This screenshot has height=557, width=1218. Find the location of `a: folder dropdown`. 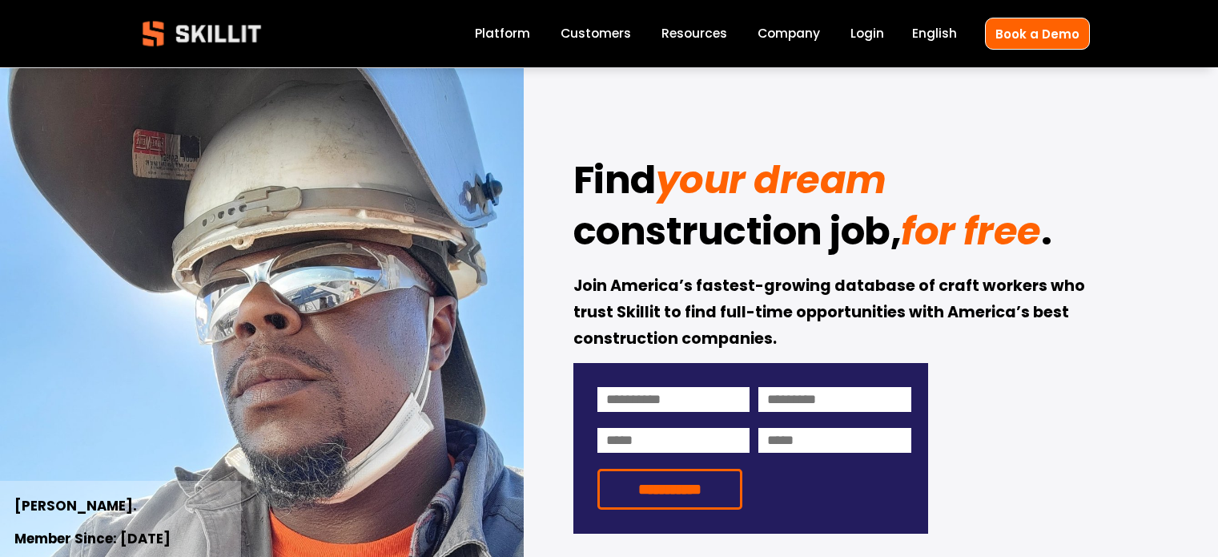

a: folder dropdown is located at coordinates (694, 34).